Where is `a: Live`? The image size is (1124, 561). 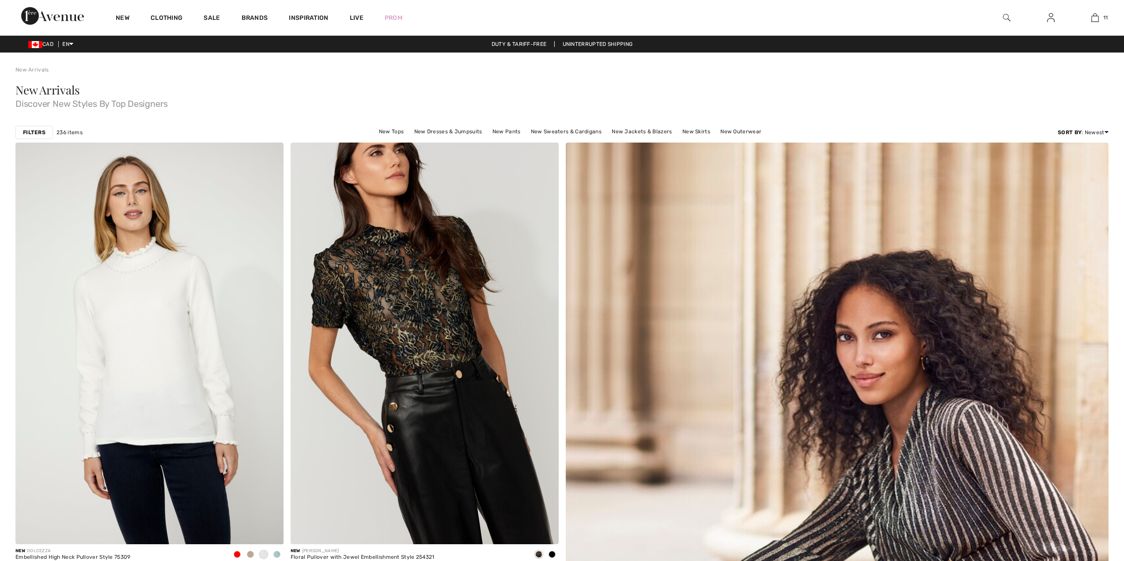
a: Live is located at coordinates (356, 18).